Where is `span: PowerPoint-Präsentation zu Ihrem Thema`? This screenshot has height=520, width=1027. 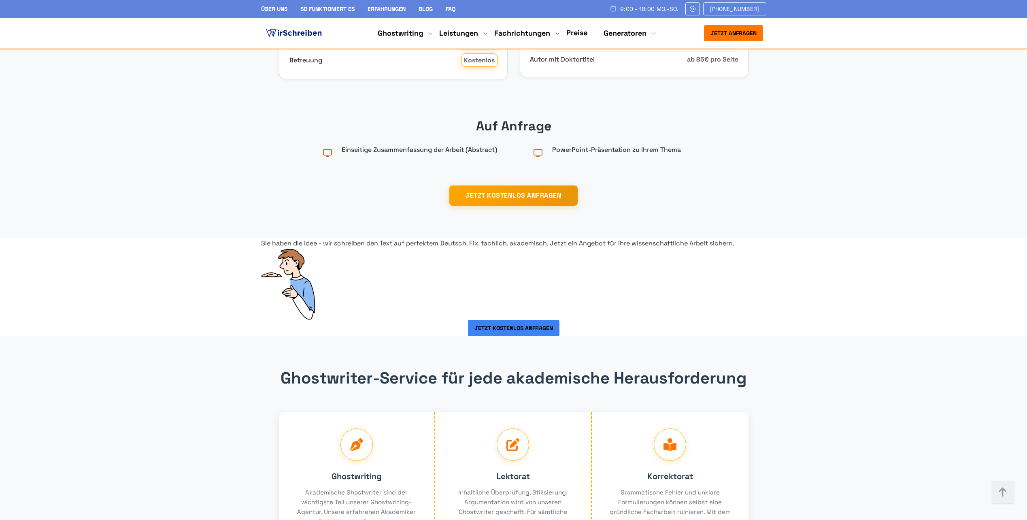 span: PowerPoint-Präsentation zu Ihrem Thema is located at coordinates (617, 150).